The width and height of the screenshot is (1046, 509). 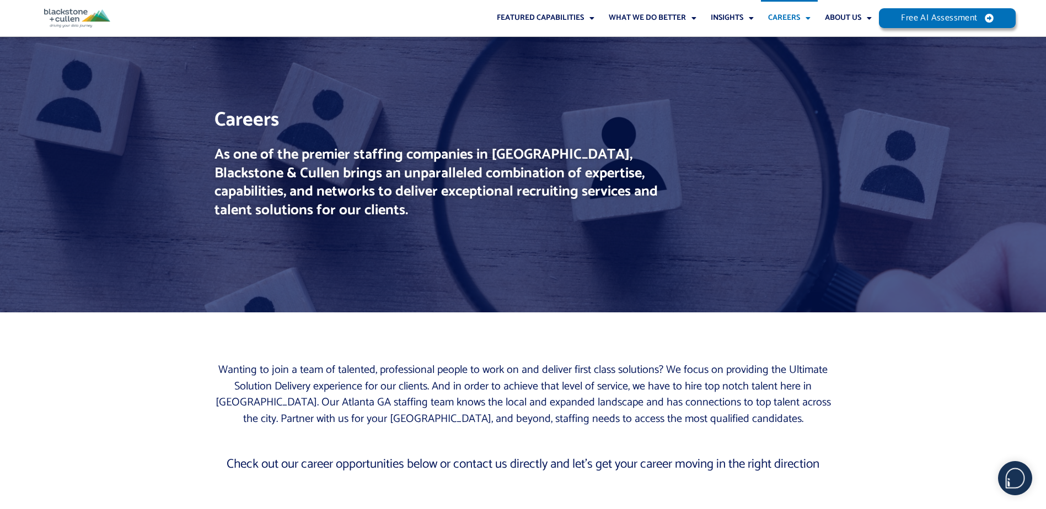 I want to click on p: Check out our career opportunities below or contact us directly and let’s get your career moving ..., so click(x=523, y=465).